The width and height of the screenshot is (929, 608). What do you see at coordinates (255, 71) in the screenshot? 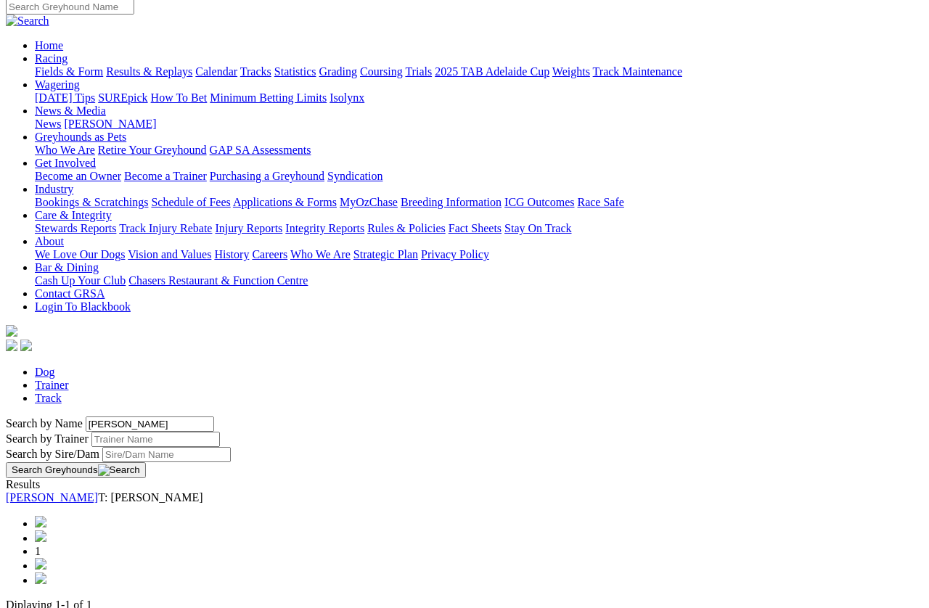
I see `a: Tracks` at bounding box center [255, 71].